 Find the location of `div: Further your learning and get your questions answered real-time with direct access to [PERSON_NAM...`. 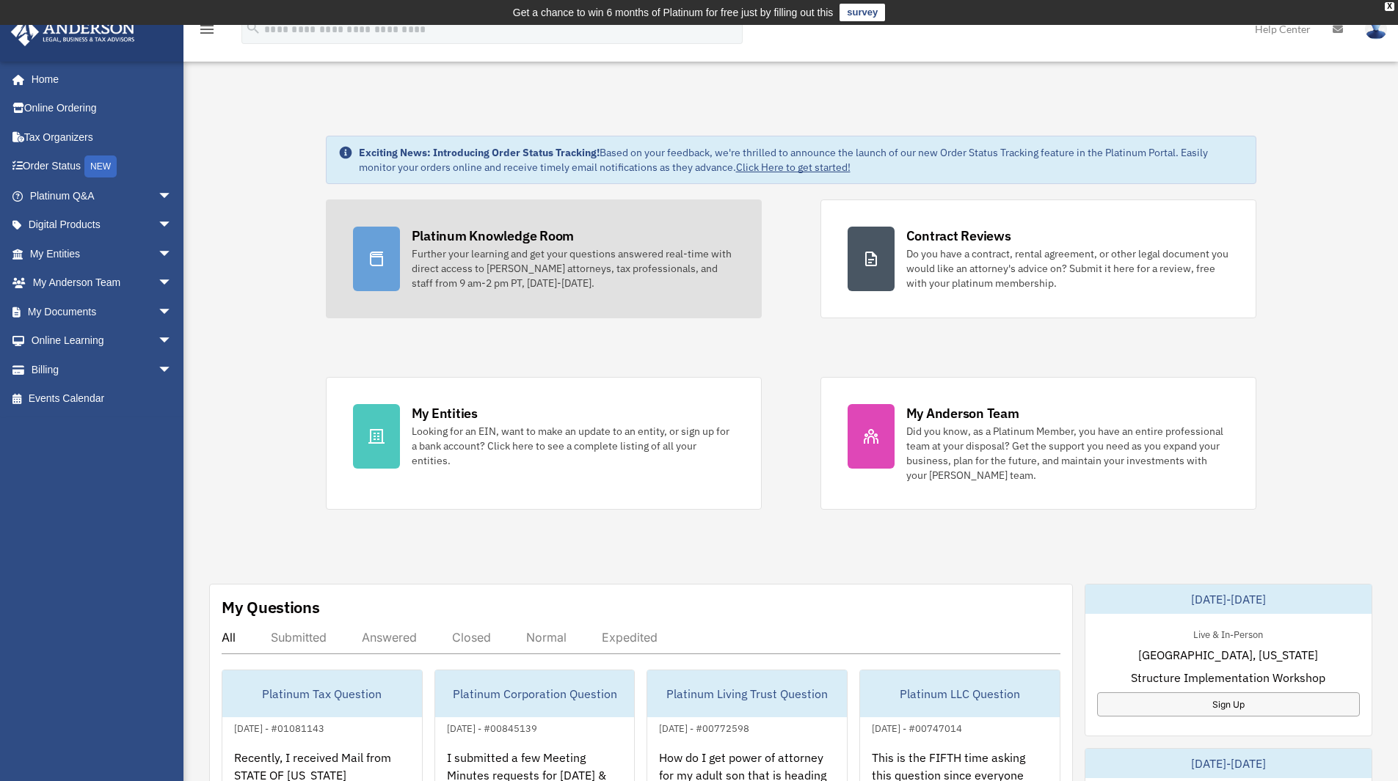

div: Further your learning and get your questions answered real-time with direct access to [PERSON_NAM... is located at coordinates (573, 269).